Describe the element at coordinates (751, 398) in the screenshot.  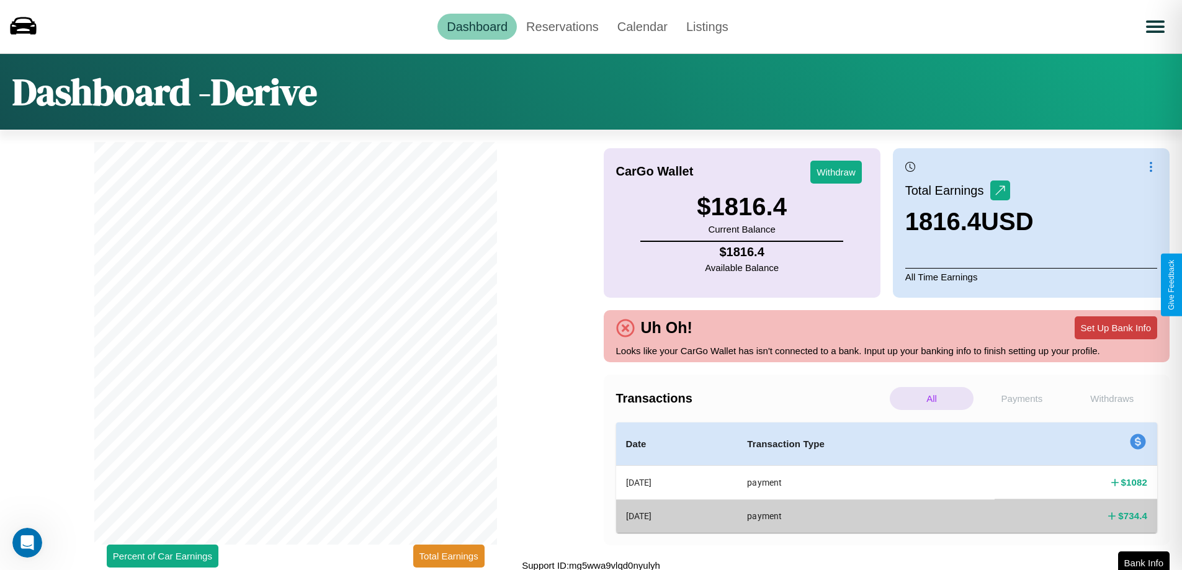
I see `h4: Transactions` at that location.